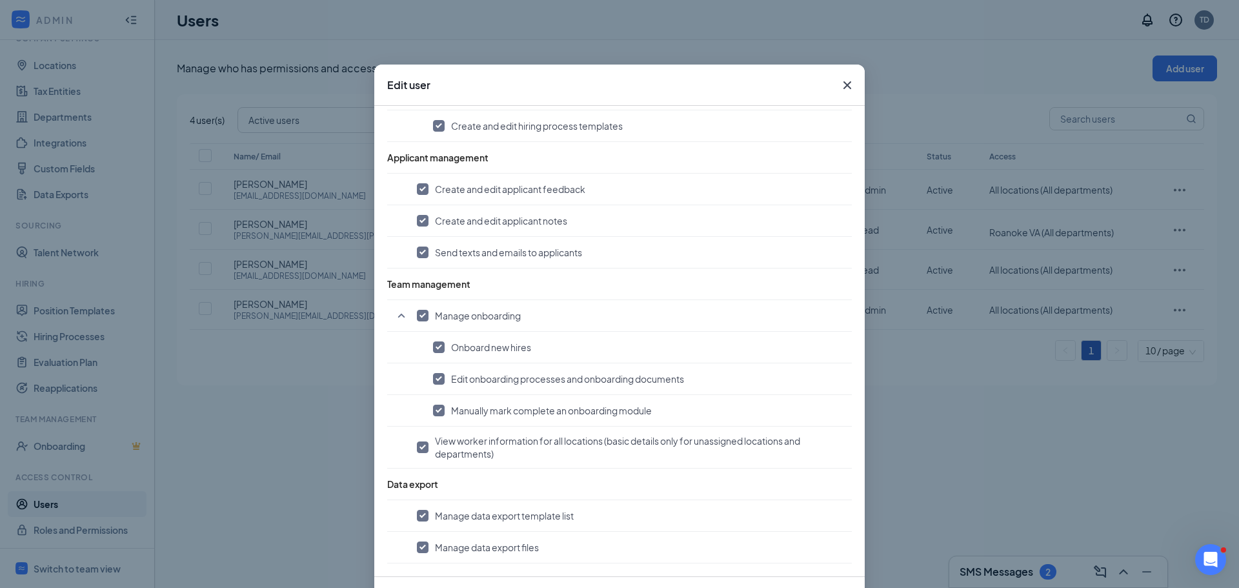  What do you see at coordinates (504, 516) in the screenshot?
I see `span: Manage data export template list` at bounding box center [504, 516].